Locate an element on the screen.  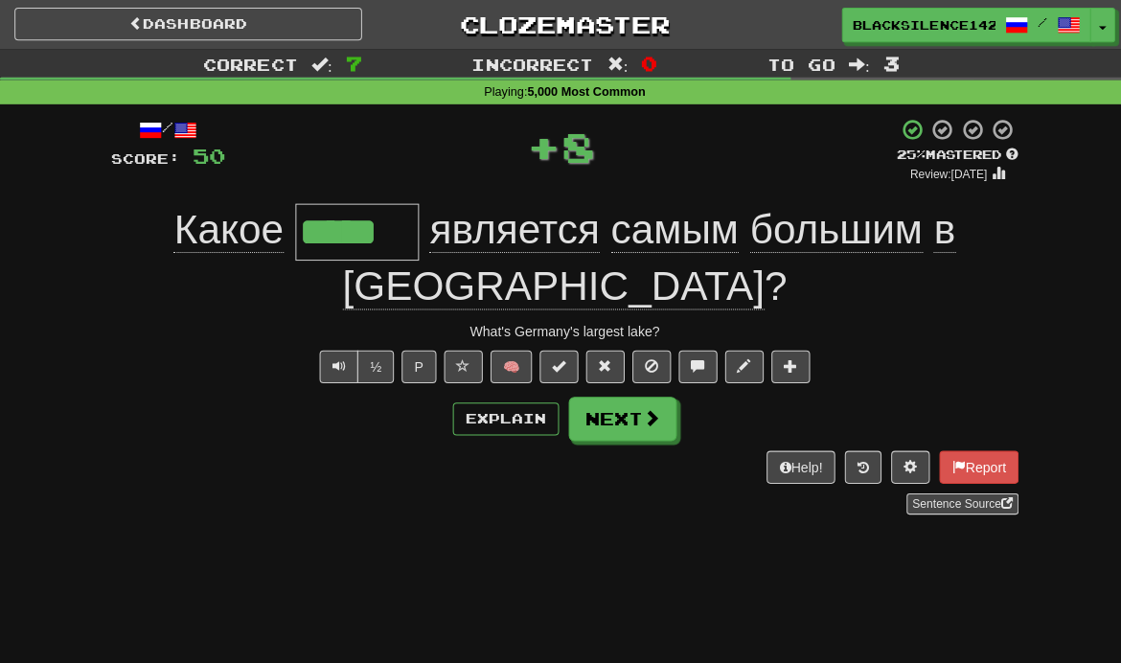
button: ½ is located at coordinates (373, 364).